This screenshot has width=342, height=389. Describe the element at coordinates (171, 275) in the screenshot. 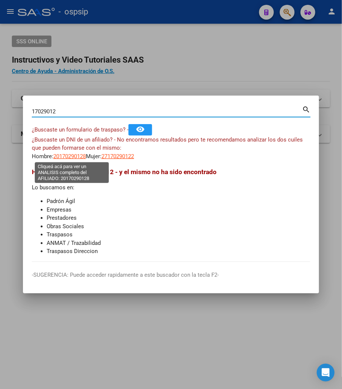

I see `p: -SUGERENCIA: Puede acceder rapidamente a este buscador con la tecla F2-` at that location.